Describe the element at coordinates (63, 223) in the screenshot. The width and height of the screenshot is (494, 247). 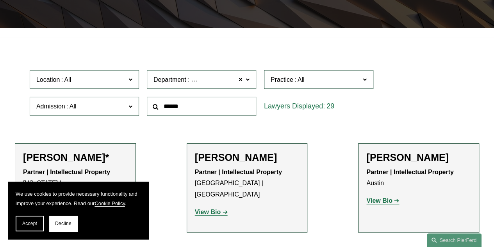
I see `span: Decline` at that location.